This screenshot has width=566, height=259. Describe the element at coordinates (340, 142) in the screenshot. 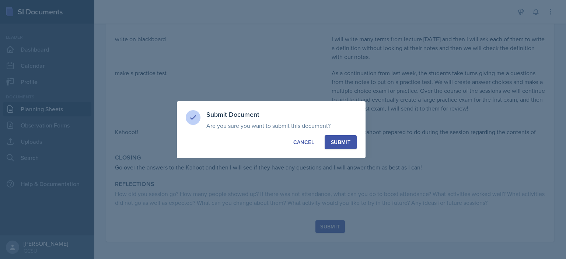

I see `div: Submit` at that location.